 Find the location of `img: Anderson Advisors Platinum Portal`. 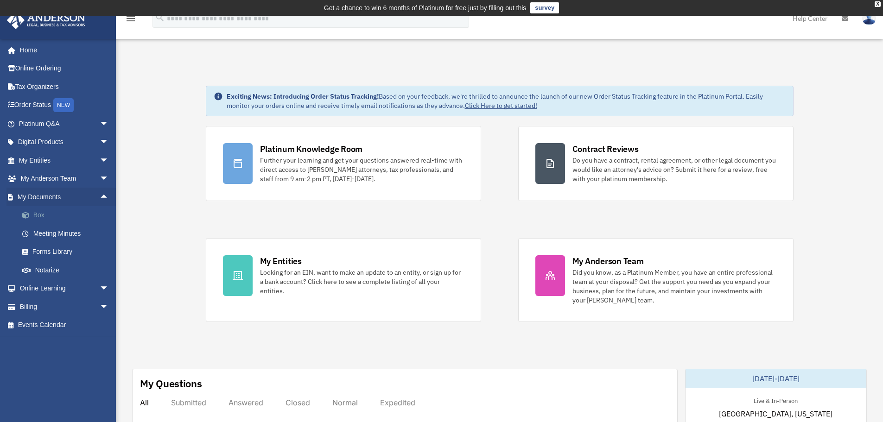

img: Anderson Advisors Platinum Portal is located at coordinates (46, 20).